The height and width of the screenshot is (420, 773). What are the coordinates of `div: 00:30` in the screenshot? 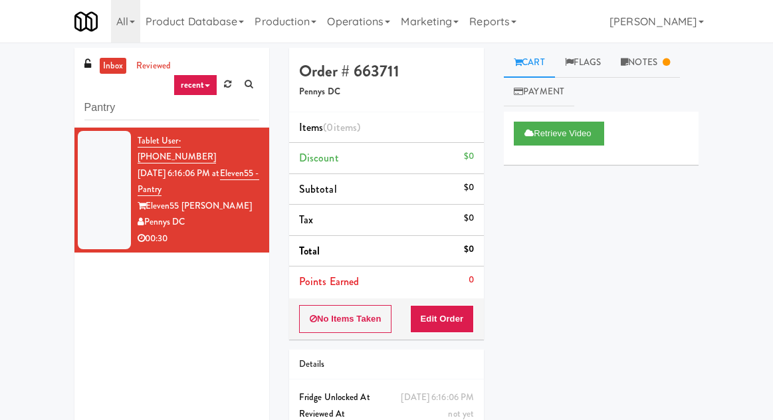 It's located at (198, 239).